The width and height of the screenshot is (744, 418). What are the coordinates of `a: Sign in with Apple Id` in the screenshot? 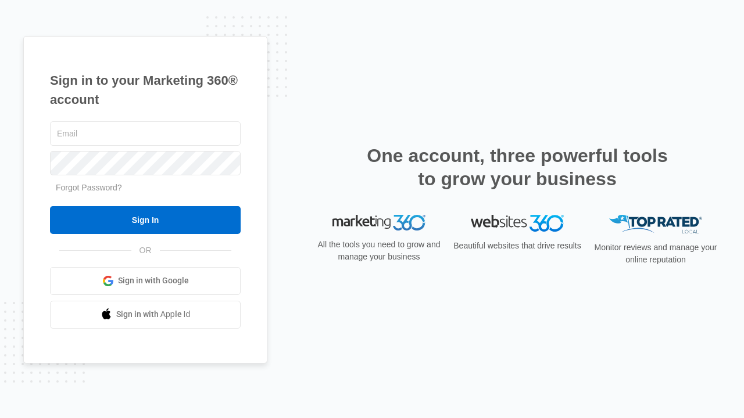 It's located at (145, 315).